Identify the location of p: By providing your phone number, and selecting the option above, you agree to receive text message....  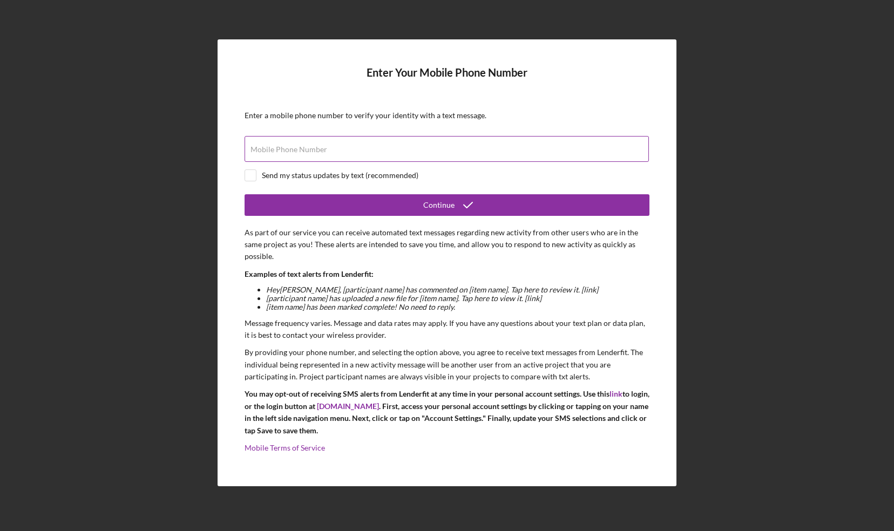
(447, 364).